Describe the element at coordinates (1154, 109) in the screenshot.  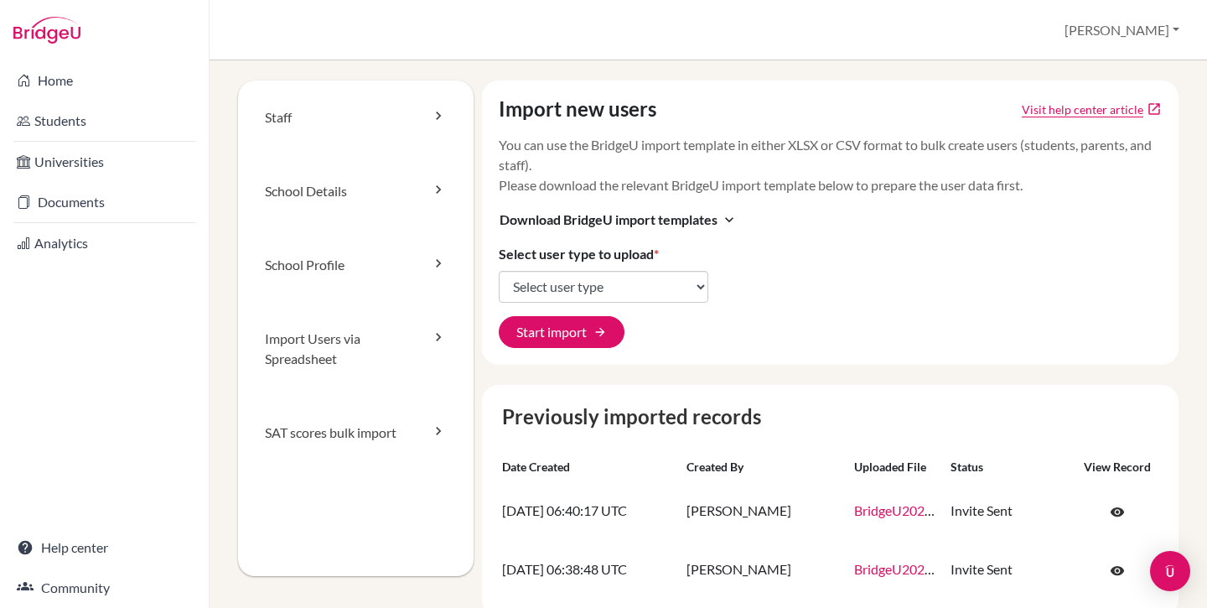
I see `a: open_in_new` at that location.